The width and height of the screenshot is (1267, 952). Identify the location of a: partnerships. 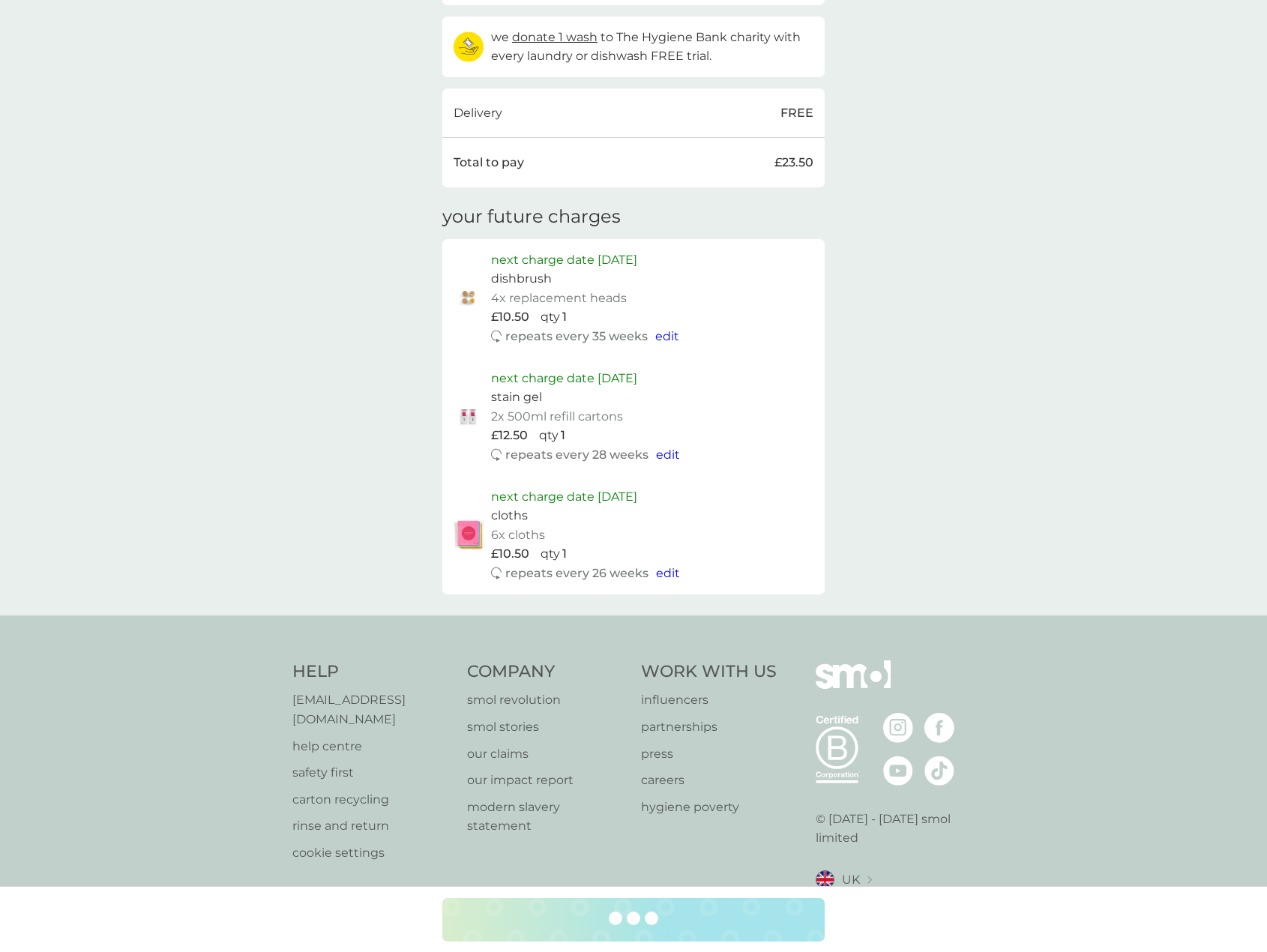
(708, 727).